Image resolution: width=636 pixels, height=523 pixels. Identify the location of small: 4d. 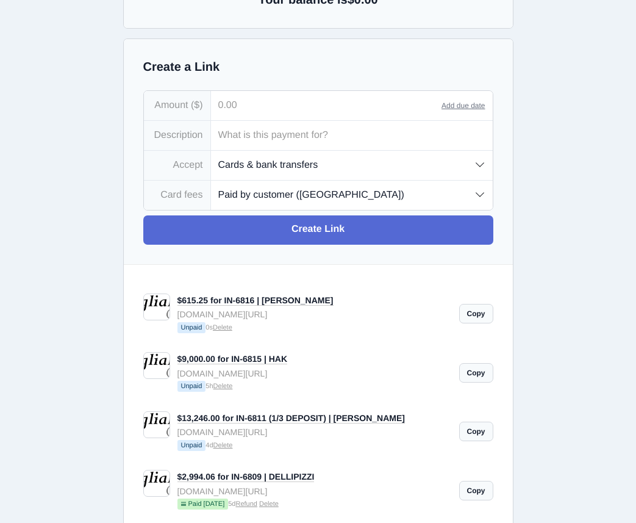
(315, 446).